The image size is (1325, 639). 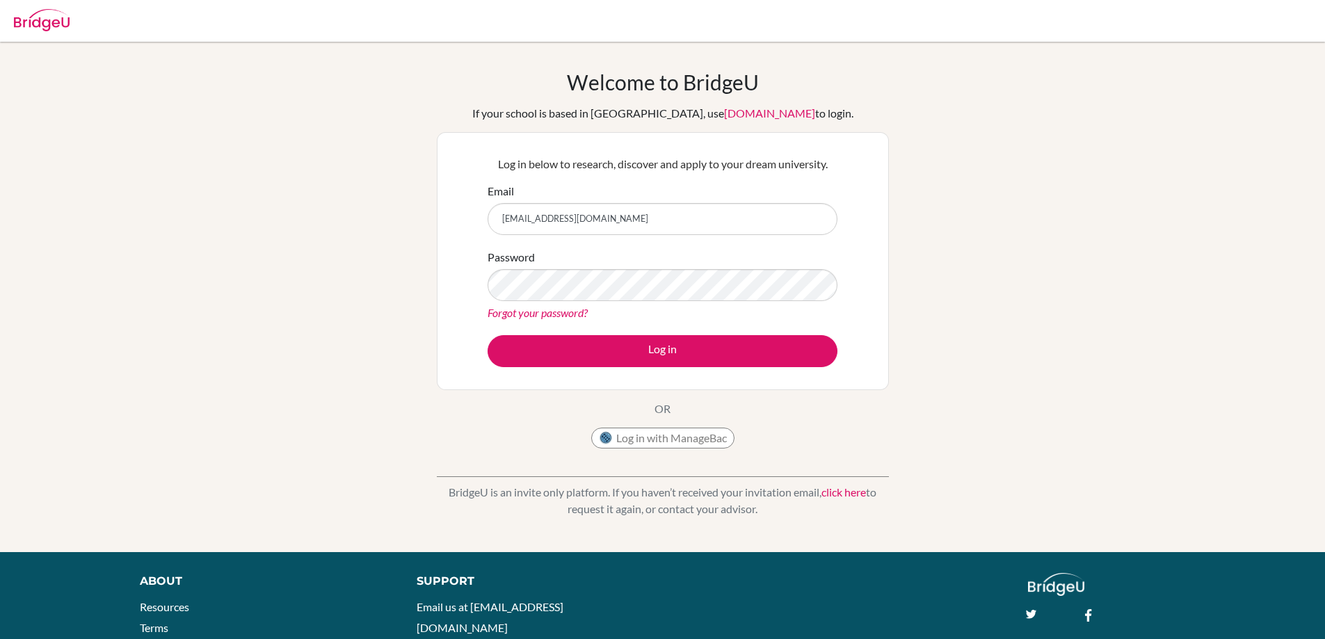 What do you see at coordinates (154, 627) in the screenshot?
I see `a: Terms` at bounding box center [154, 627].